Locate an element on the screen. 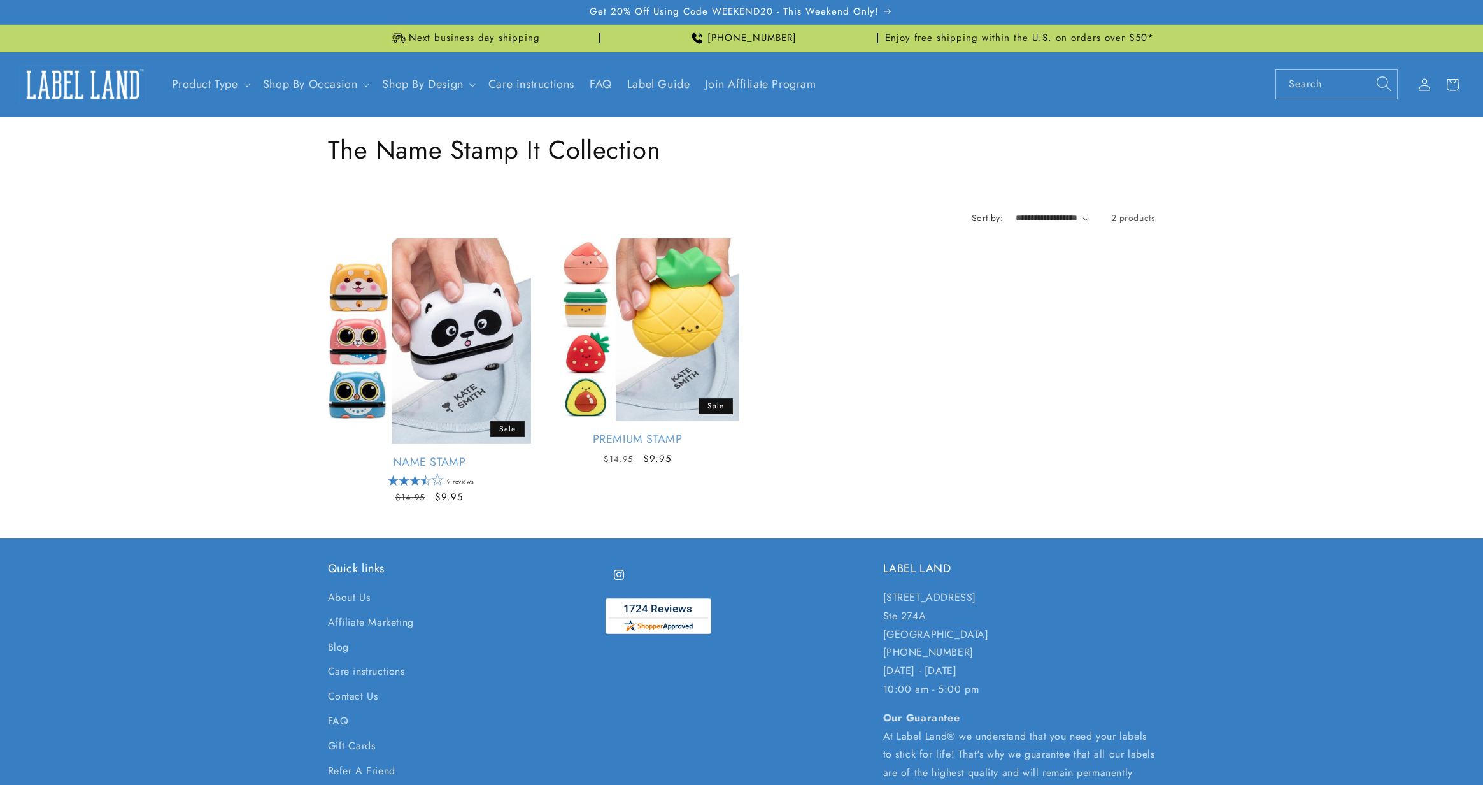  h2: LABEL LAND is located at coordinates (1020, 568).